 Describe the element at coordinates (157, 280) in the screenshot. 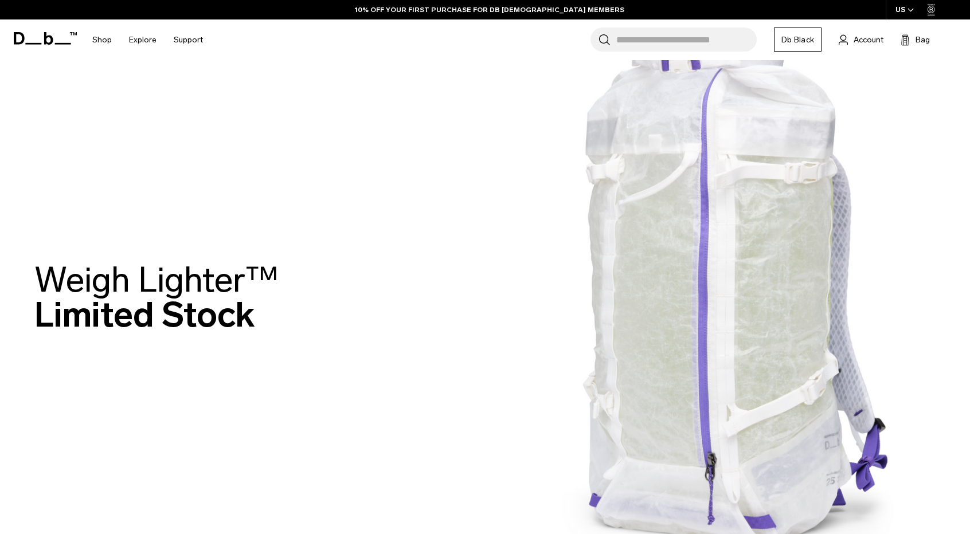

I see `span: Weigh Lighter™` at that location.